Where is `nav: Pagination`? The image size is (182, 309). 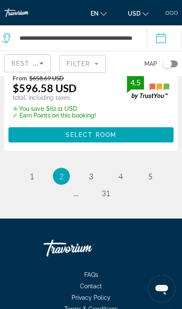 nav: Pagination is located at coordinates (91, 185).